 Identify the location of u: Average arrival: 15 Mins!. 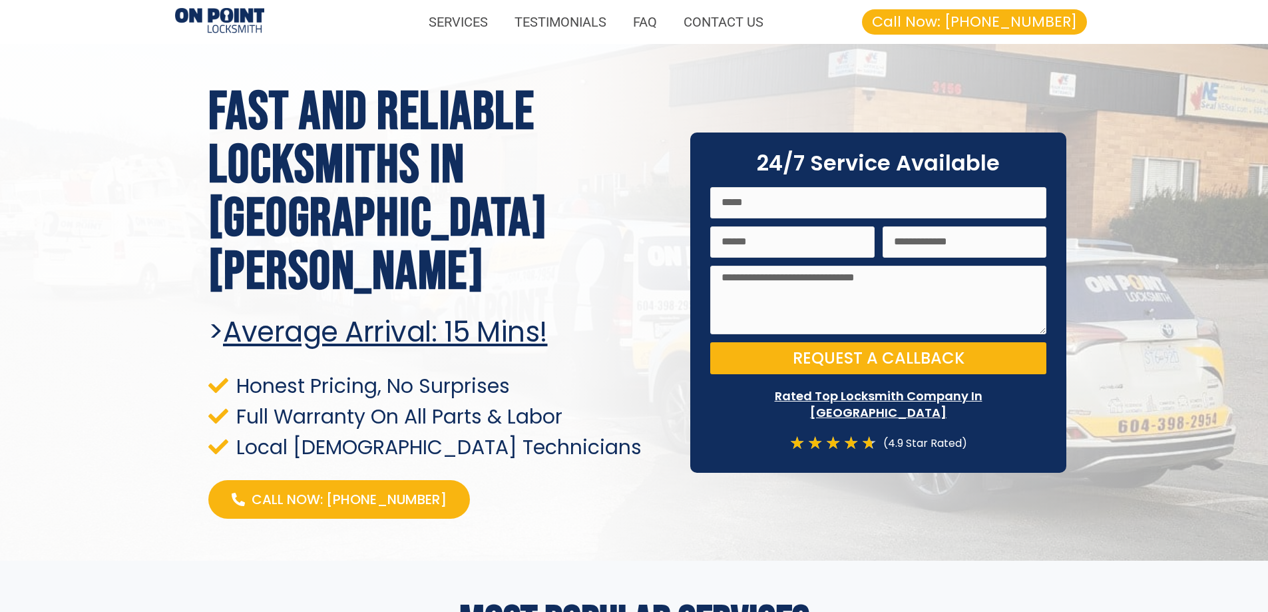
(385, 332).